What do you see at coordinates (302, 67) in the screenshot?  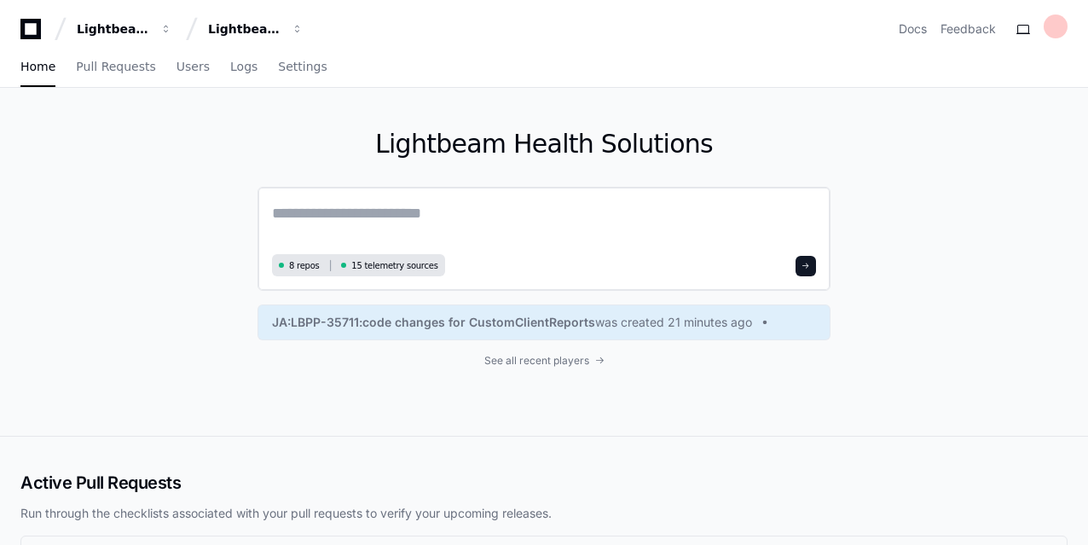 I see `a: Settings` at bounding box center [302, 67].